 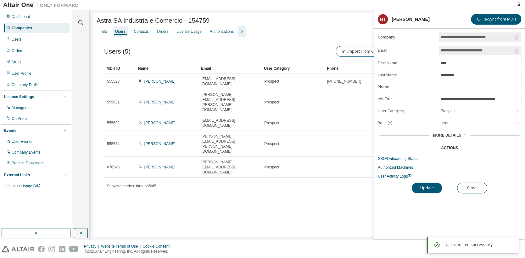 What do you see at coordinates (43, 5) in the screenshot?
I see `img: Altair One` at bounding box center [43, 5].